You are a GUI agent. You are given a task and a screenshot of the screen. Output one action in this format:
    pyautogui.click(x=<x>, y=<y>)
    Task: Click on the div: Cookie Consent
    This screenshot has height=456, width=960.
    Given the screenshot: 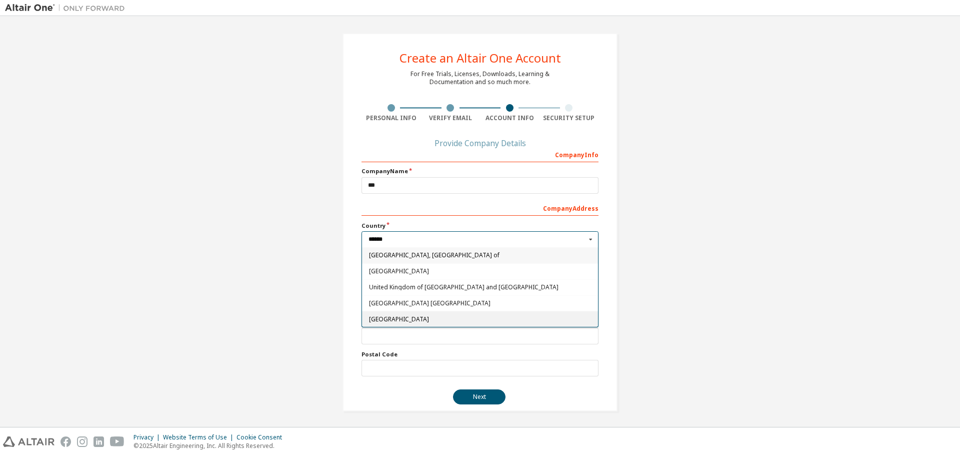 What is the action you would take?
    pyautogui.click(x=262, y=437)
    